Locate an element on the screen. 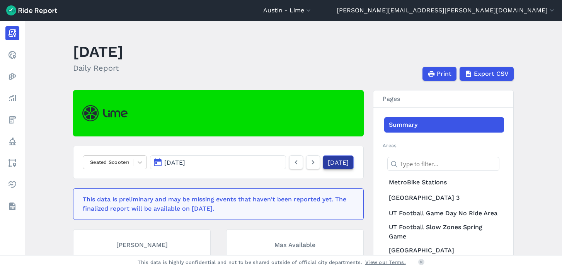 Image resolution: width=562 pixels, height=269 pixels. h2: Daily Report is located at coordinates (98, 68).